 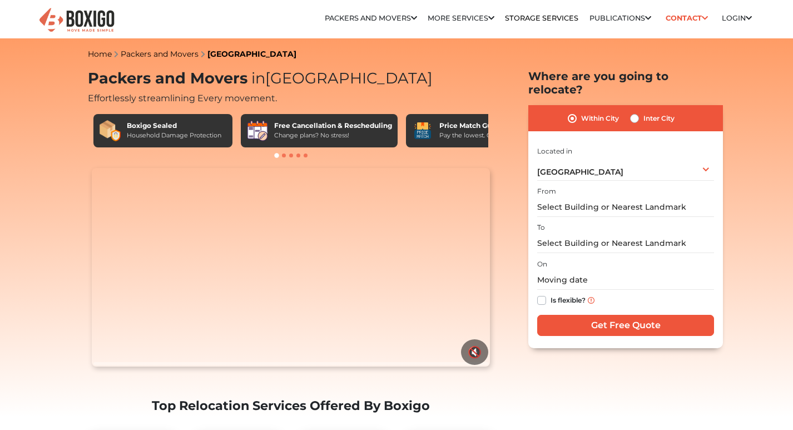 What do you see at coordinates (542, 18) in the screenshot?
I see `a: Storage Services` at bounding box center [542, 18].